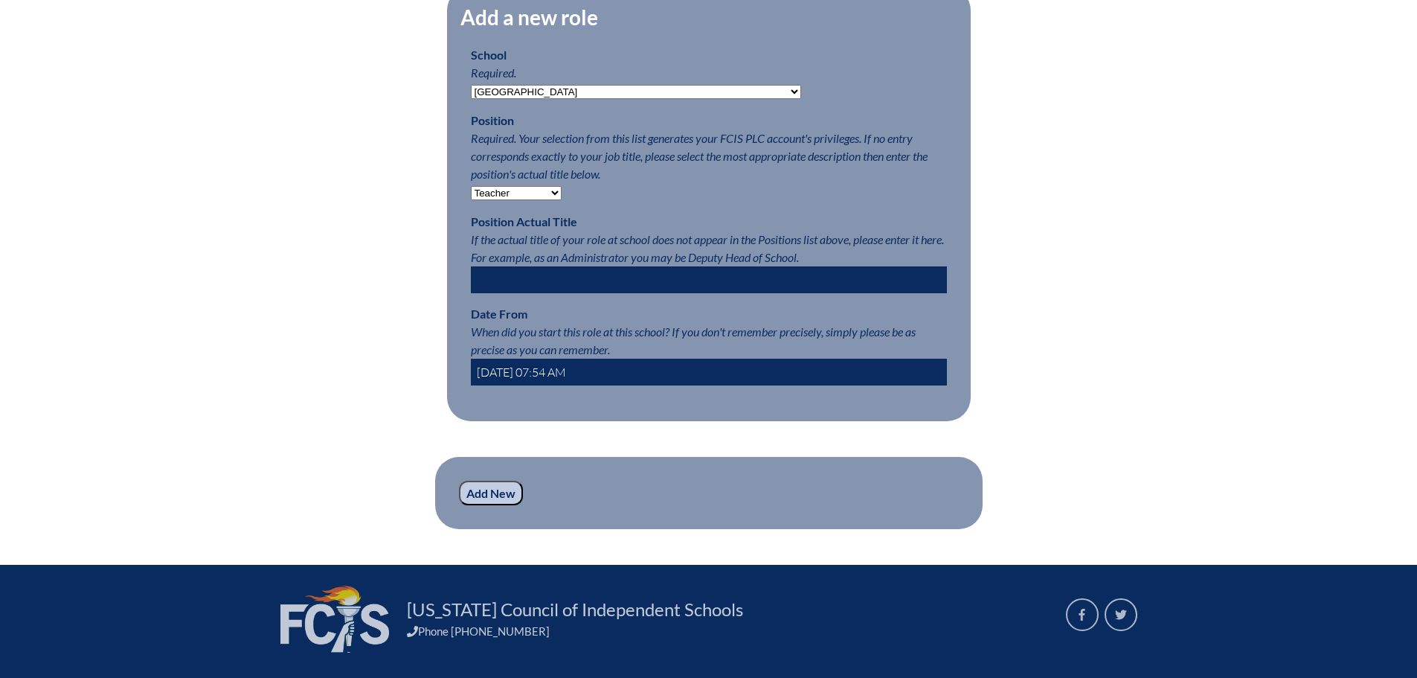  What do you see at coordinates (493, 72) in the screenshot?
I see `span: Required.` at bounding box center [493, 72].